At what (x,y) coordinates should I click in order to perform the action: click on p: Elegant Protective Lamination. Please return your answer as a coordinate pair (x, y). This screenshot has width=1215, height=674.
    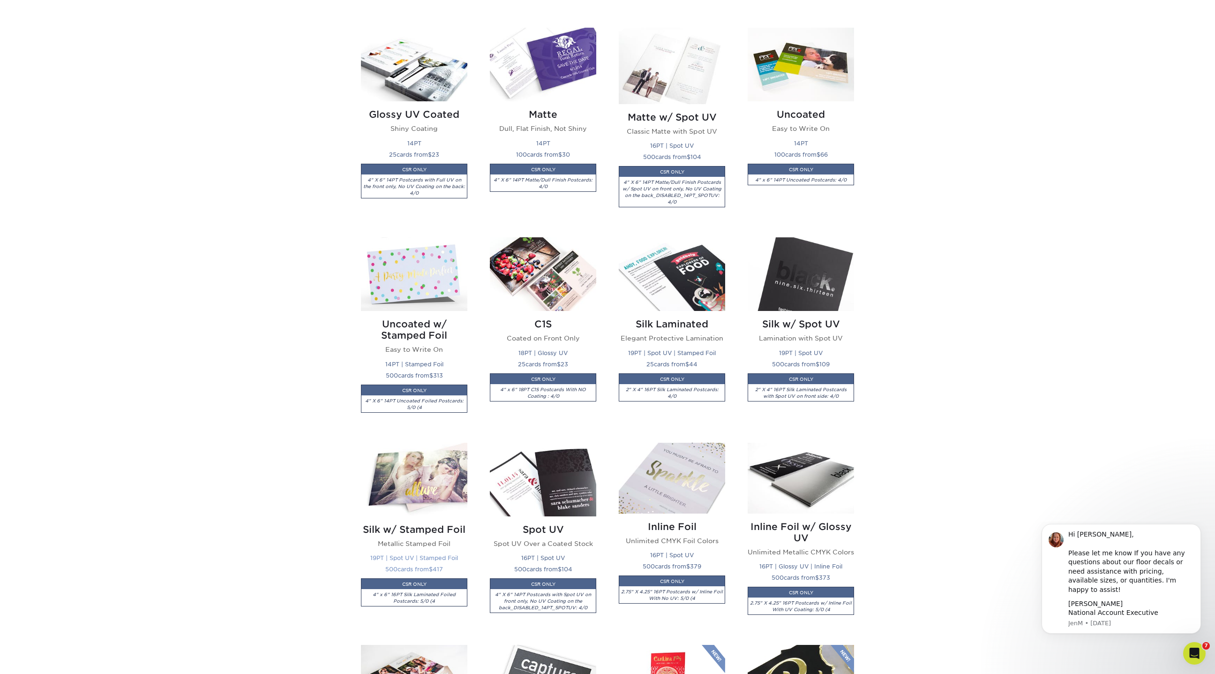
    Looking at the image, I should click on (672, 338).